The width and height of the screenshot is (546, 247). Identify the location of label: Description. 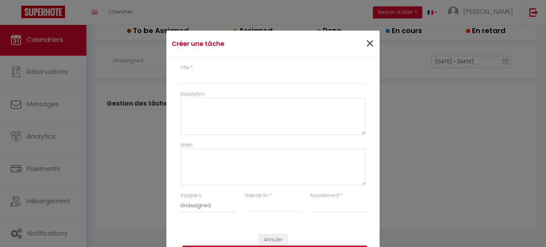
(193, 94).